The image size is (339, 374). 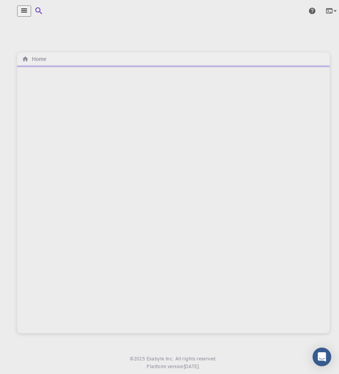 What do you see at coordinates (160, 359) in the screenshot?
I see `a: Exabyte Inc.` at bounding box center [160, 359].